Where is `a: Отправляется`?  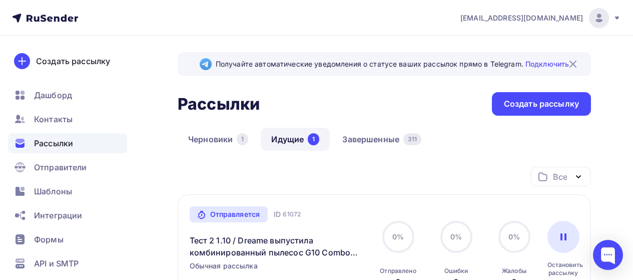 a: Отправляется is located at coordinates (229, 214).